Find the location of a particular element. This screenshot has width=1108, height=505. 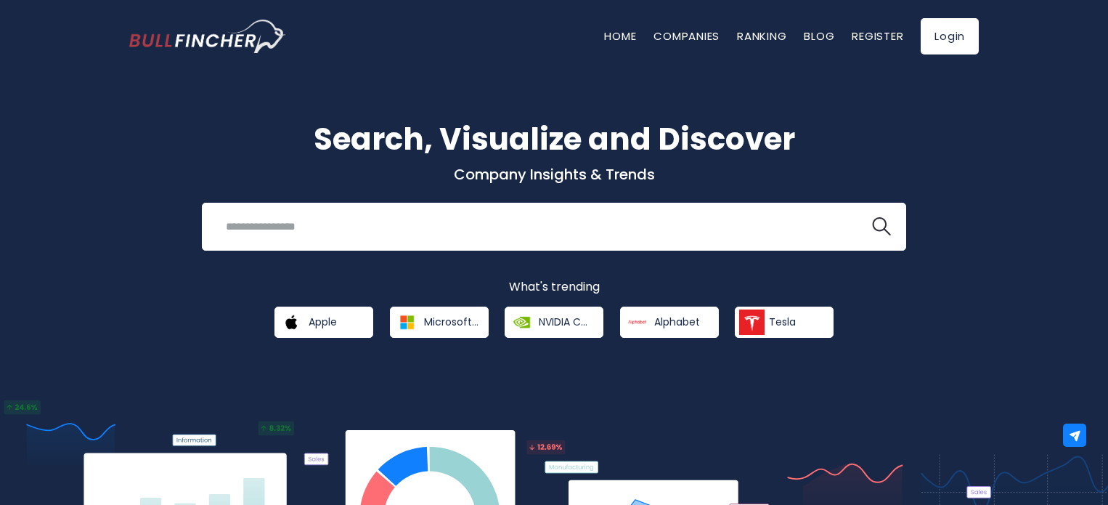

p: Company Insights & Trends is located at coordinates (554, 174).